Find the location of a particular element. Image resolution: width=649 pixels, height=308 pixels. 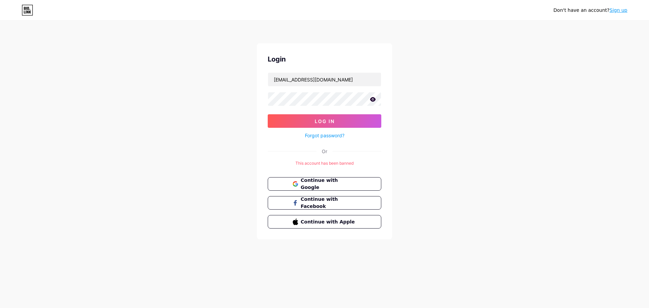

button: Continue with Google is located at coordinates (325, 184).